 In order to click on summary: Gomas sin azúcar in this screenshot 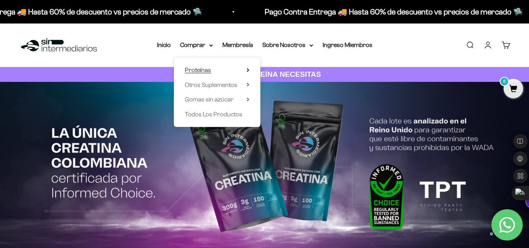, I will do `click(217, 99)`.